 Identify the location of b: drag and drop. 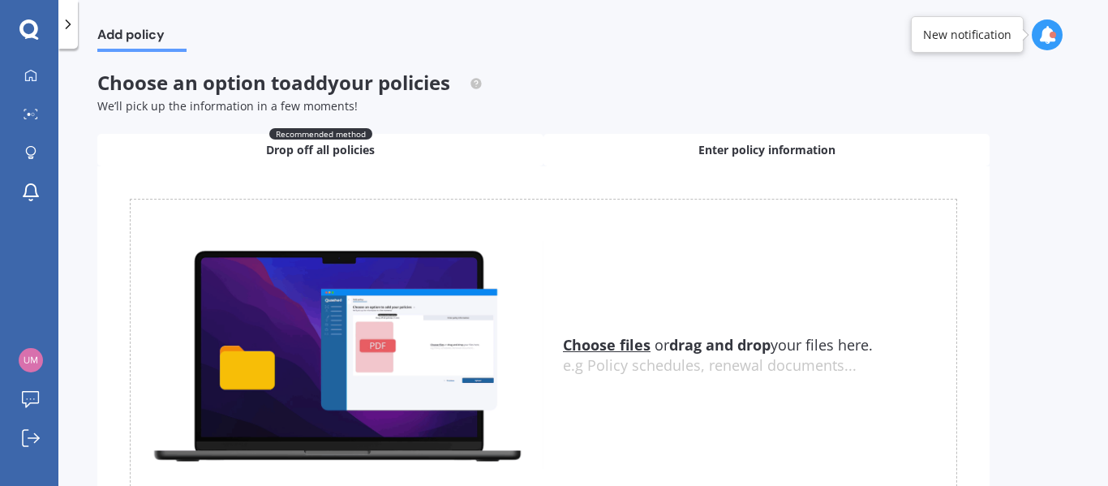
(720, 345).